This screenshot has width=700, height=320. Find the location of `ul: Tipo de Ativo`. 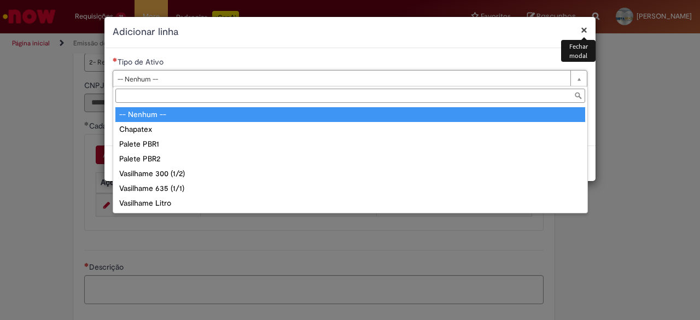

ul: Tipo de Ativo is located at coordinates (350, 159).